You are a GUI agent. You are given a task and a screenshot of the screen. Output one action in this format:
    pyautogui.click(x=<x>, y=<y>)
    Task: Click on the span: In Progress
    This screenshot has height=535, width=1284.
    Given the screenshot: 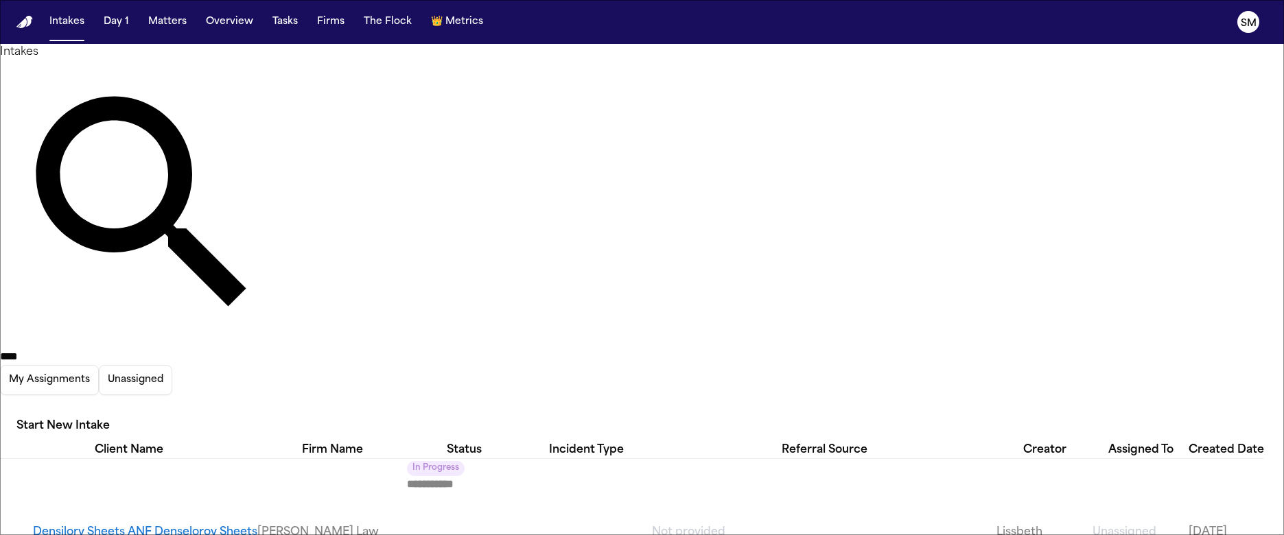 What is the action you would take?
    pyautogui.click(x=436, y=469)
    